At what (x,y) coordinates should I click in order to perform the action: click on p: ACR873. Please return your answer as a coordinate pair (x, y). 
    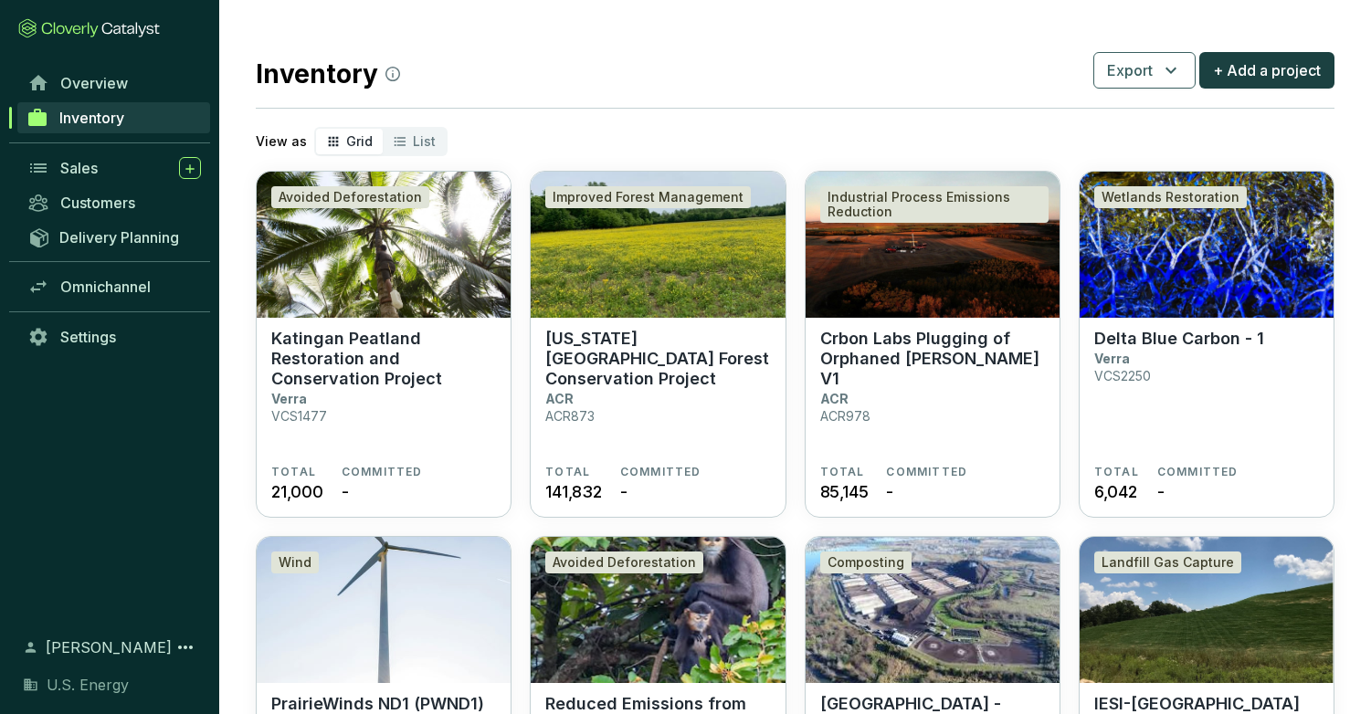
    Looking at the image, I should click on (570, 416).